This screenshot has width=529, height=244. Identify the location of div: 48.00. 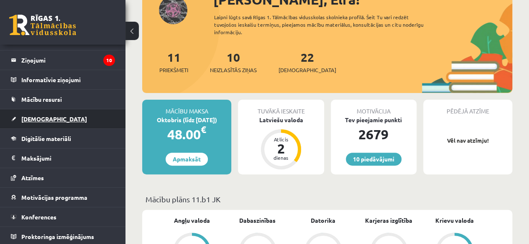
(186, 135).